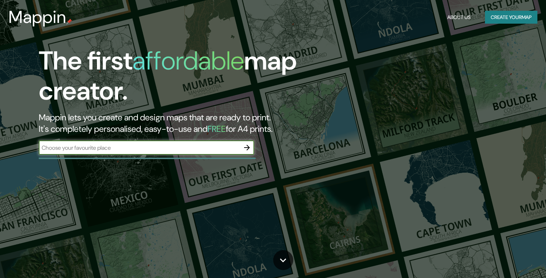  What do you see at coordinates (175, 79) in the screenshot?
I see `h1: The first map creator.` at bounding box center [175, 79].